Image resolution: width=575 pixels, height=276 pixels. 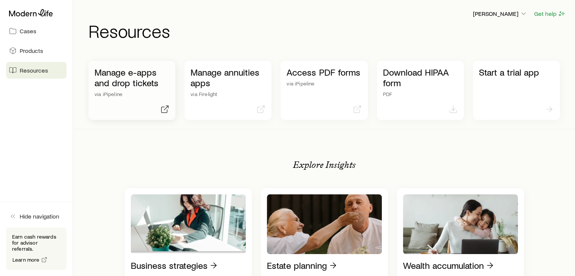 What do you see at coordinates (36, 243) in the screenshot?
I see `p: Earn cash rewards for advisor referrals.` at bounding box center [36, 243].